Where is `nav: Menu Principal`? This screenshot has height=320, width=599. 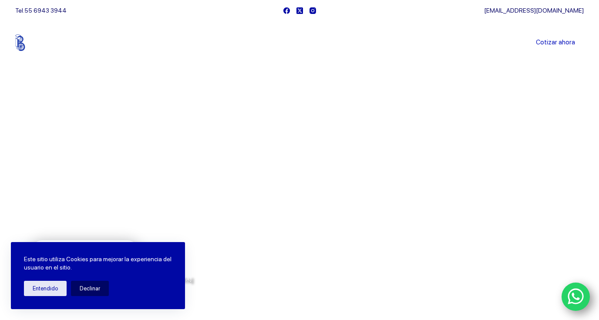 nav: Menu Principal is located at coordinates (300, 43).